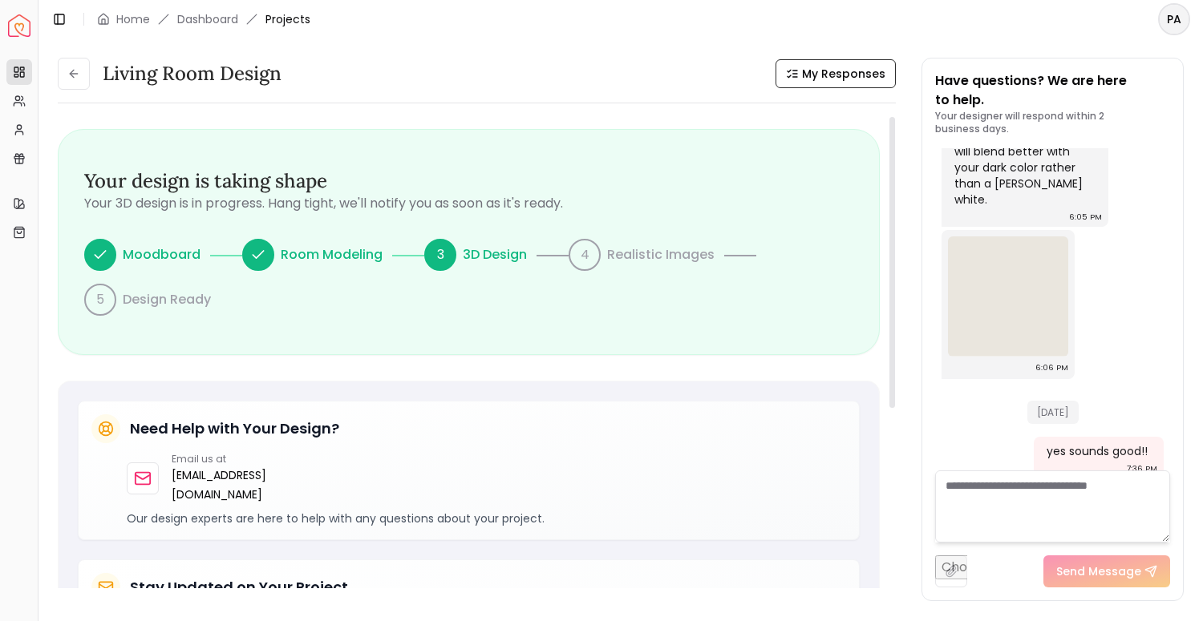  Describe the element at coordinates (495, 255) in the screenshot. I see `p: 3D Design` at that location.